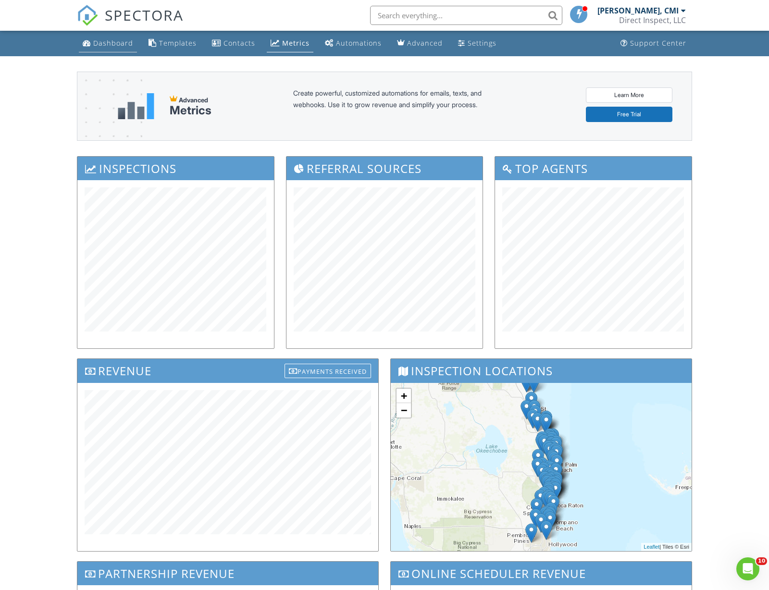  Describe the element at coordinates (651, 547) in the screenshot. I see `a: Leaflet` at that location.